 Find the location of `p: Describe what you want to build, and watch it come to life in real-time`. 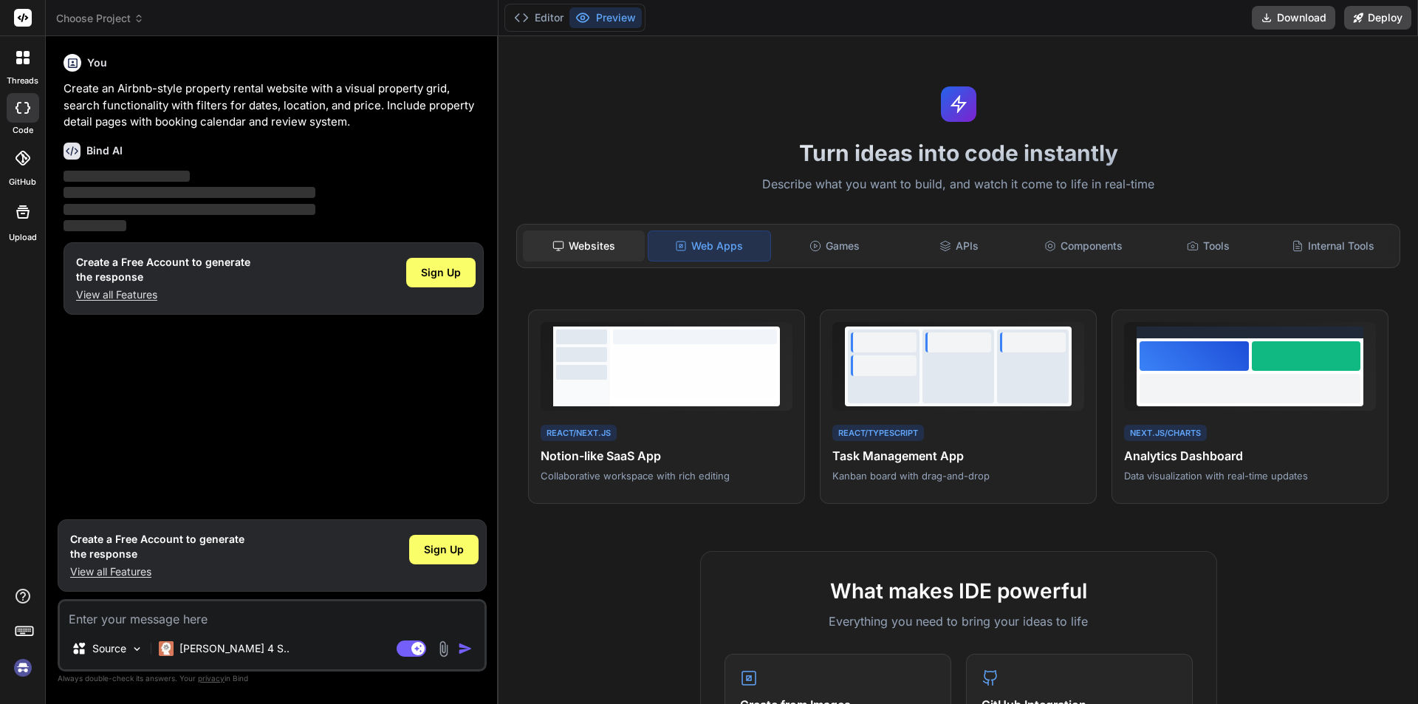

p: Describe what you want to build, and watch it come to life in real-time is located at coordinates (958, 185).